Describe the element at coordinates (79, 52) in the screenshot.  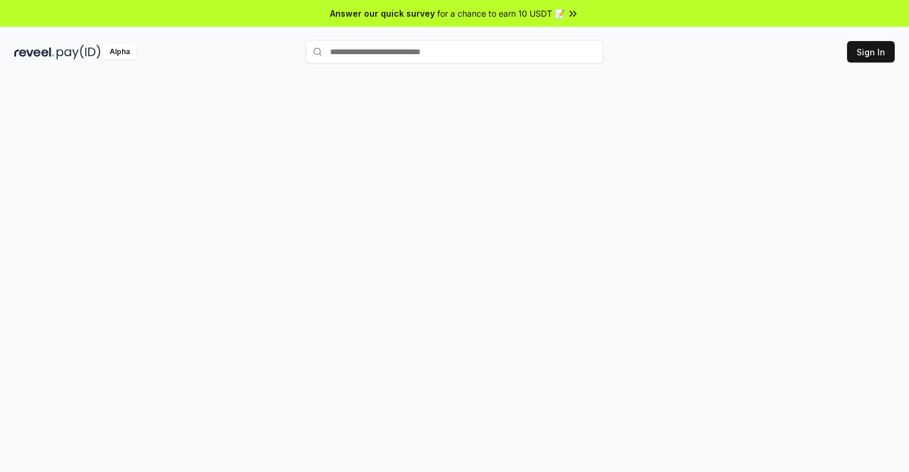
I see `img: pay_id` at that location.